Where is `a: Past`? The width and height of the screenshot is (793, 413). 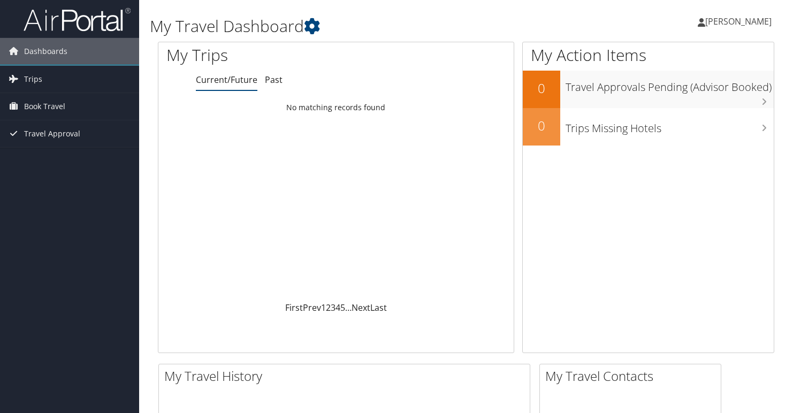
a: Past is located at coordinates (273, 80).